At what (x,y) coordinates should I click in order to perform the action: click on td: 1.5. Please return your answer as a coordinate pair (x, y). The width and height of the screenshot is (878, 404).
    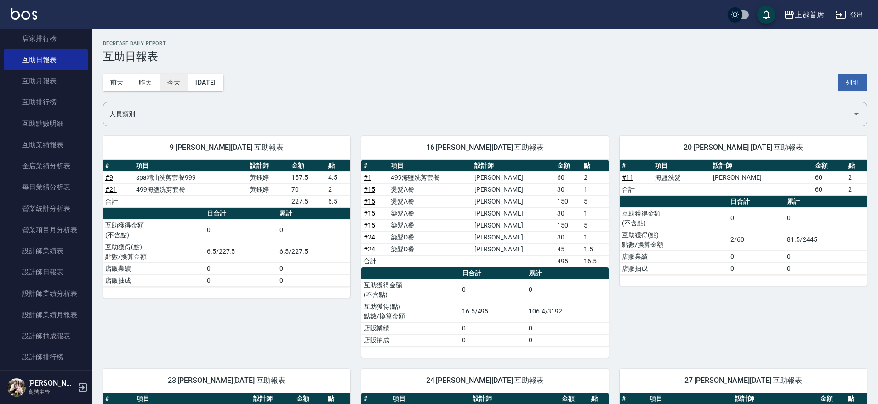
    Looking at the image, I should click on (595, 249).